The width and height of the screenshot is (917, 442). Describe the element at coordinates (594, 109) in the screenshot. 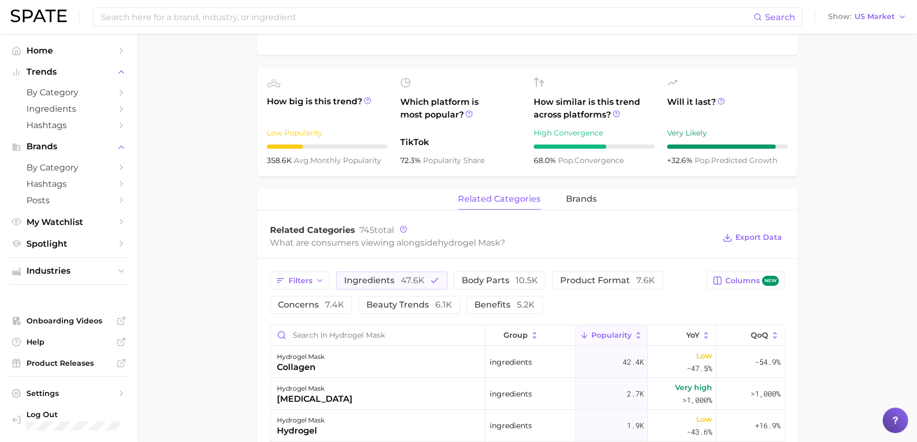

I see `span: How similar is this trend across platforms?` at that location.